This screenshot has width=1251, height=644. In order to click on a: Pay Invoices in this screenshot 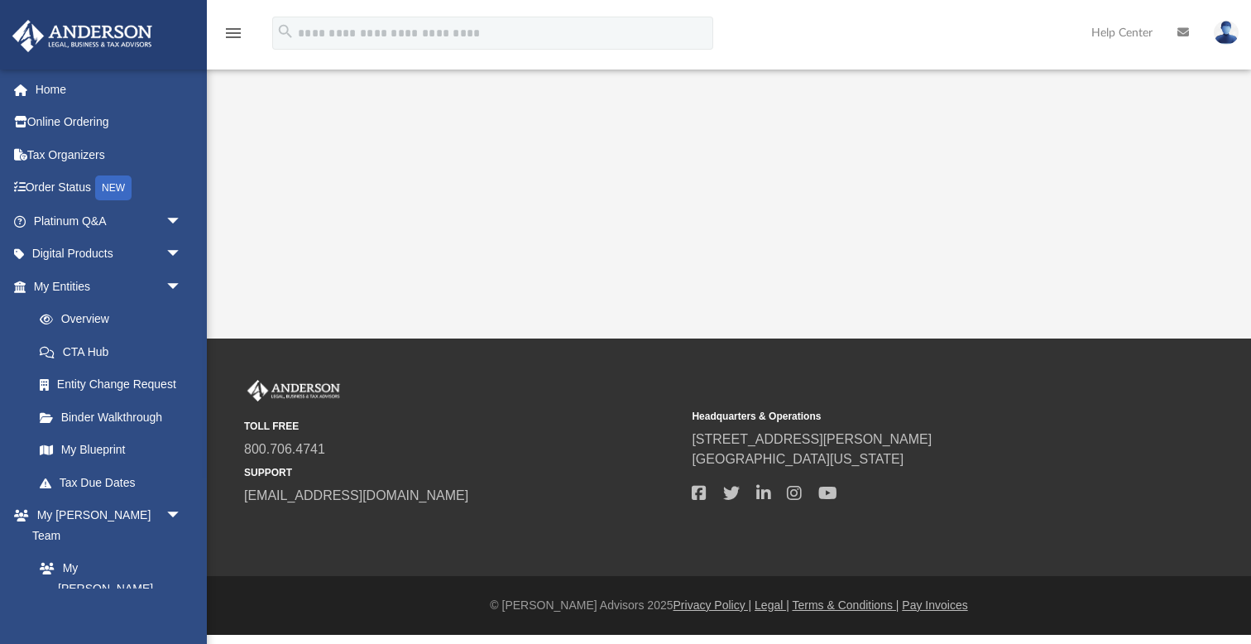, I will do `click(934, 605)`.